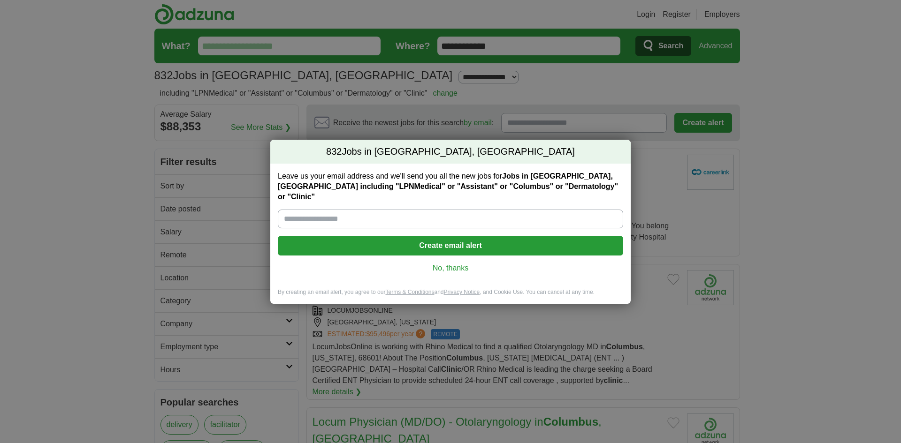  I want to click on div: By creating an email alert, you agree to our and , and Cookie Use. You can cancel at any time., so click(450, 296).